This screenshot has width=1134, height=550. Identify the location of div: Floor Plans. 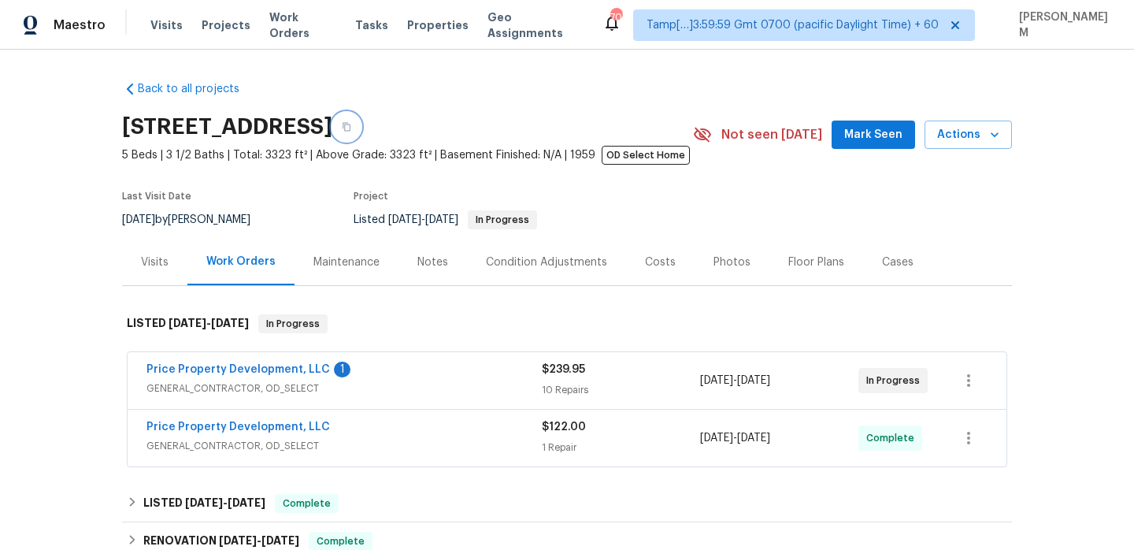
(816, 262).